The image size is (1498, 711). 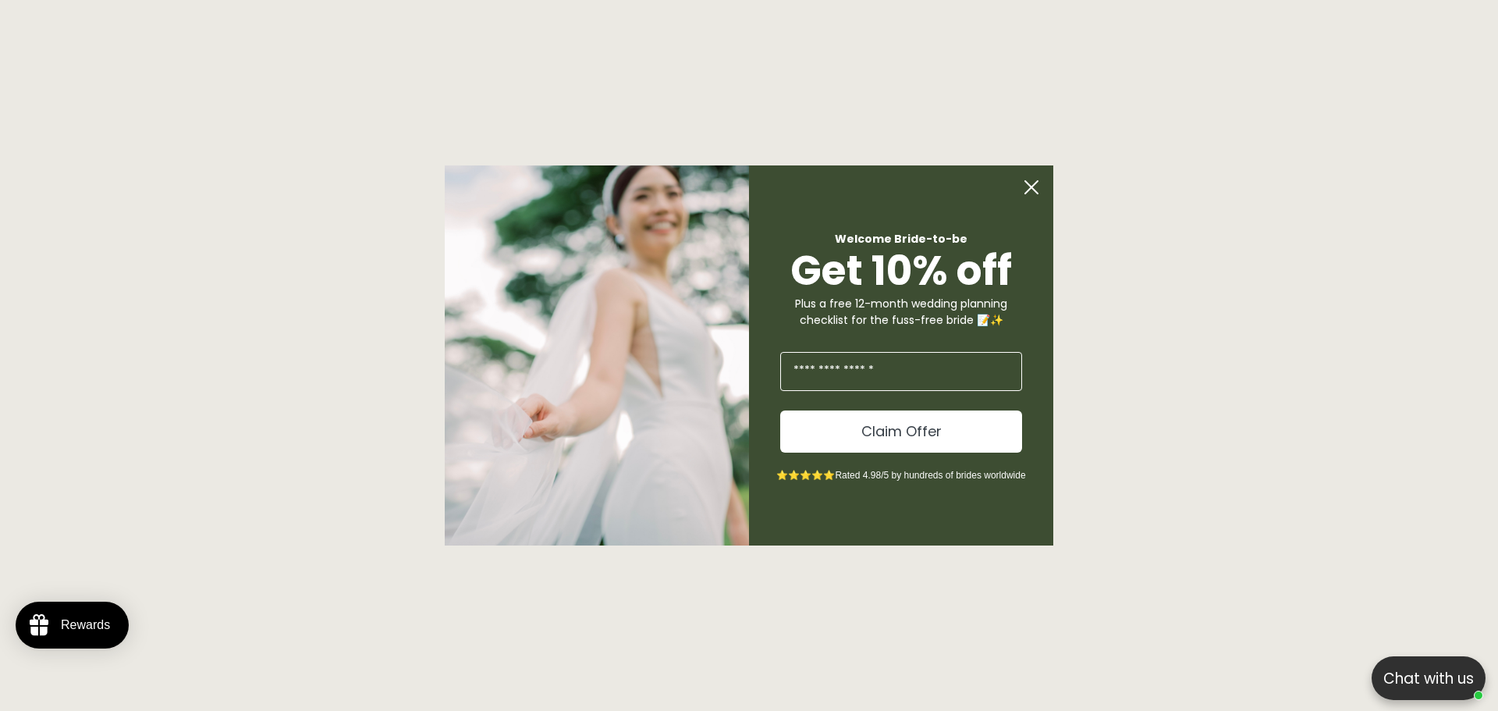 I want to click on img: Bone and Grey, so click(x=597, y=356).